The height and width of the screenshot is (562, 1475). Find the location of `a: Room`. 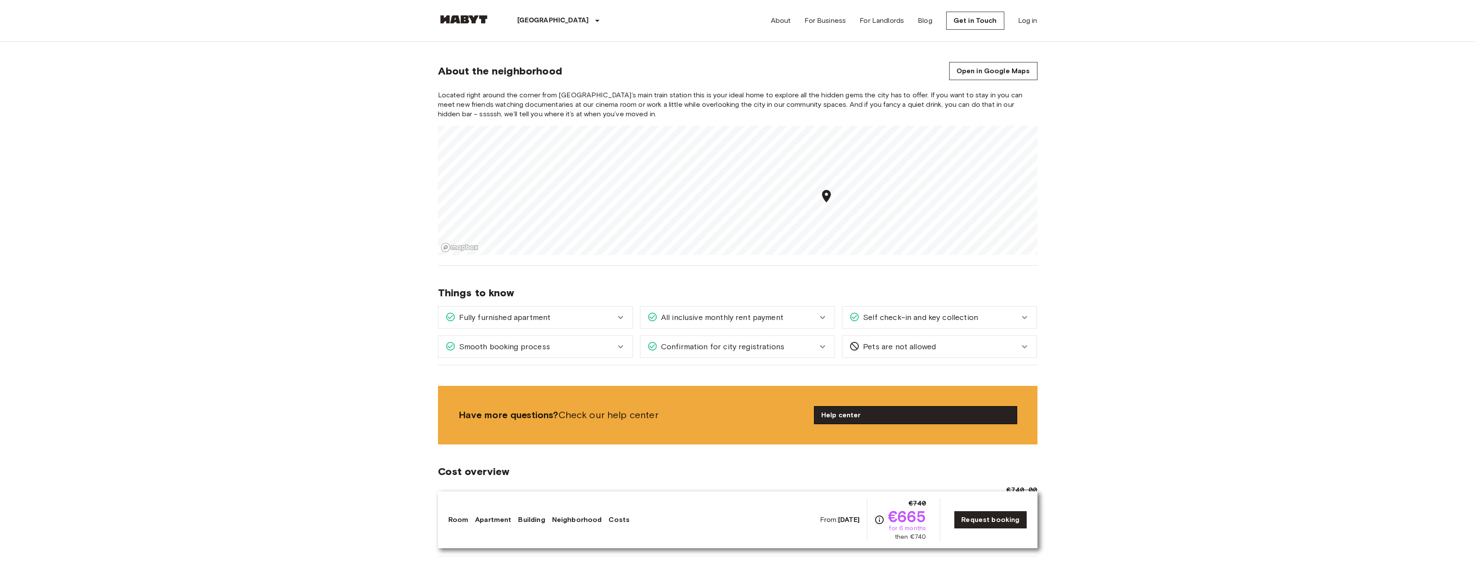

a: Room is located at coordinates (458, 520).